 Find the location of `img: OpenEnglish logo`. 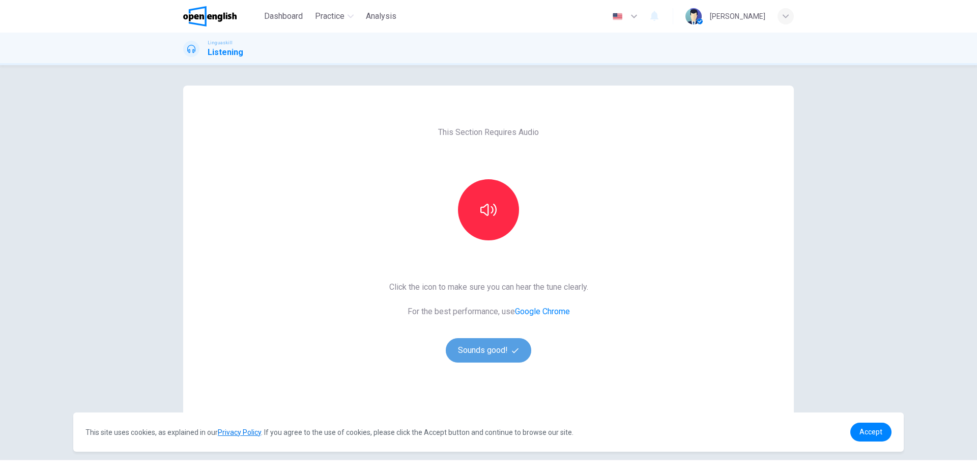

img: OpenEnglish logo is located at coordinates (210, 16).